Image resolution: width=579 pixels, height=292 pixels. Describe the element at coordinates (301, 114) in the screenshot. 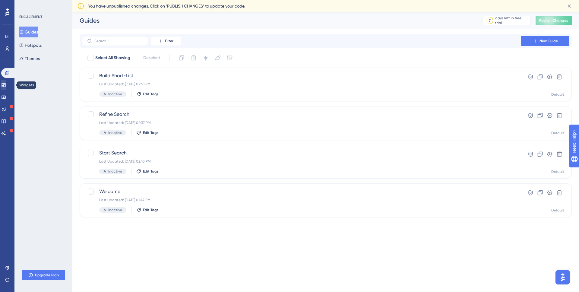

I see `span: Refine Search` at that location.